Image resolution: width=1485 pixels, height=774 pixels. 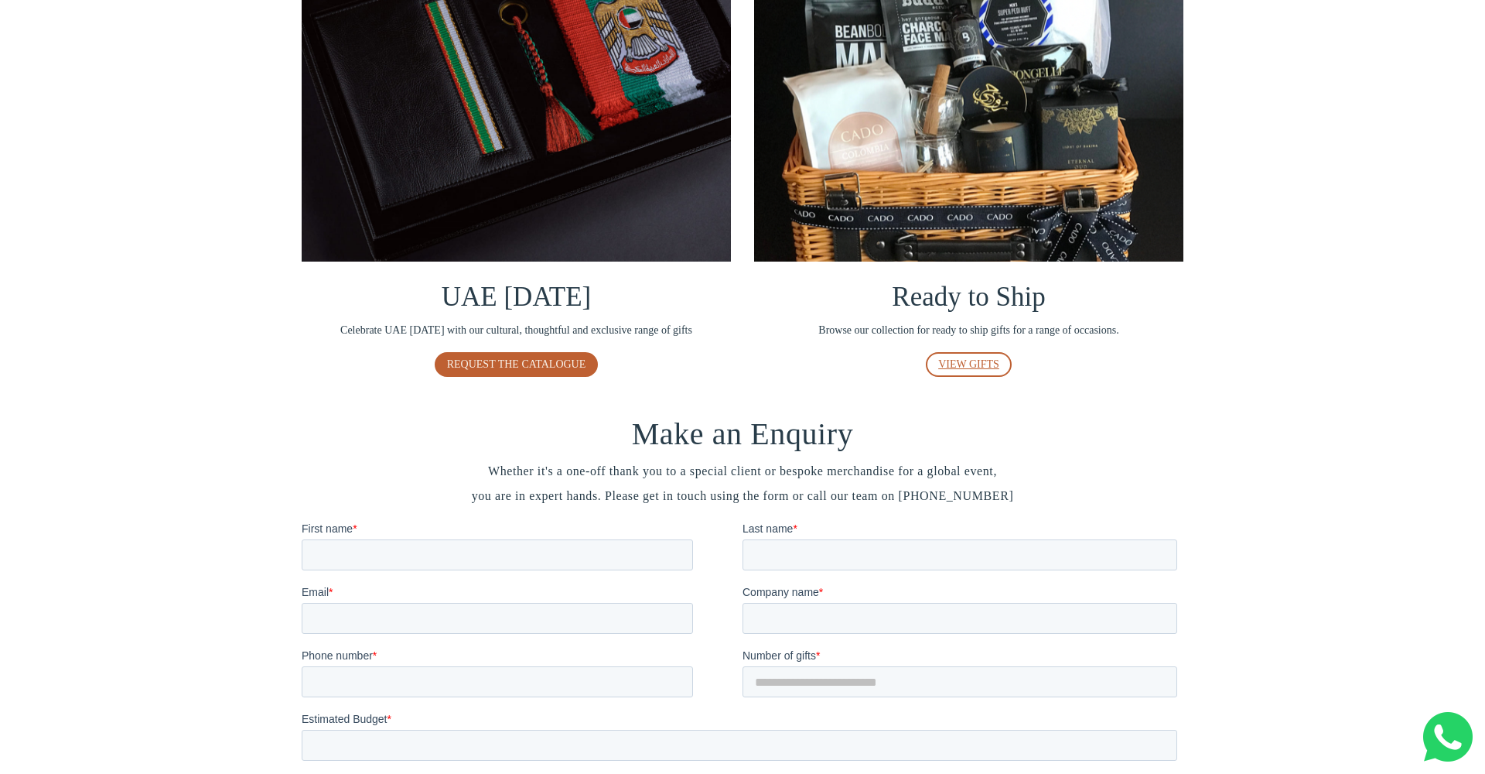 I want to click on span: REQUEST THE CATALOGUE, so click(x=517, y=364).